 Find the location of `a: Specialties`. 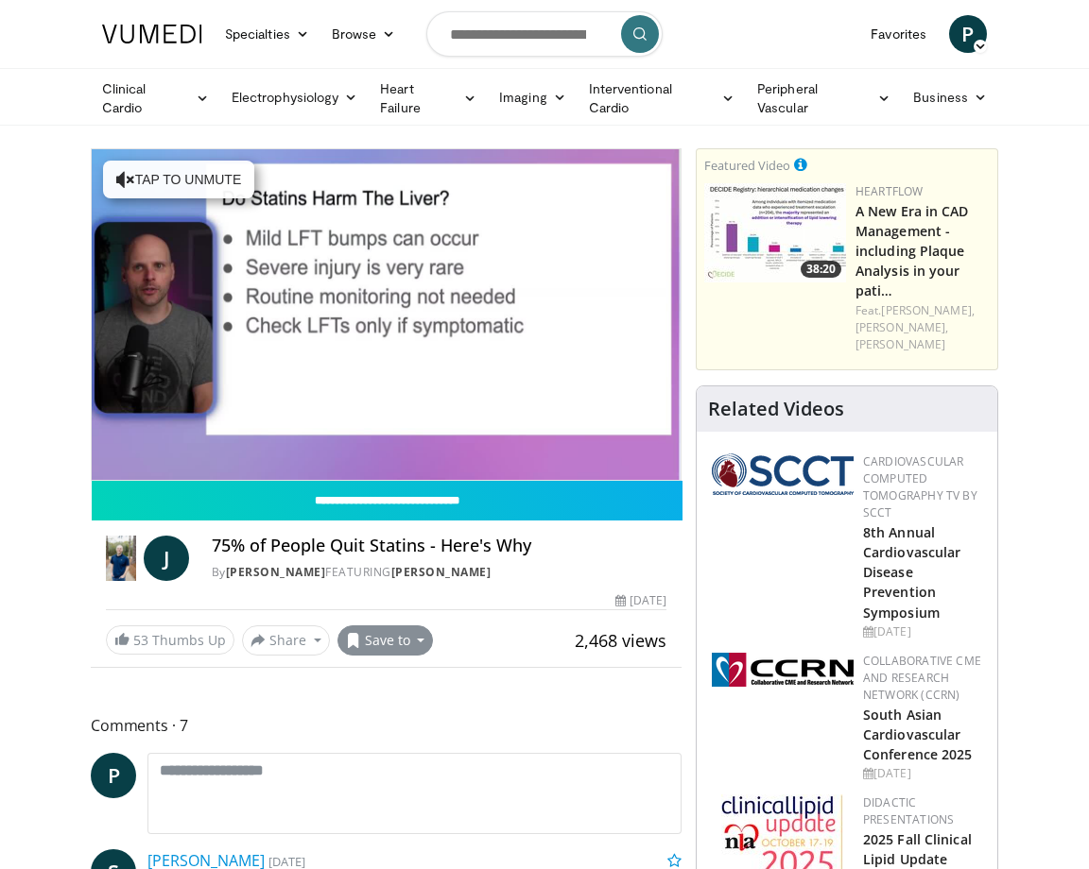

a: Specialties is located at coordinates (266, 34).